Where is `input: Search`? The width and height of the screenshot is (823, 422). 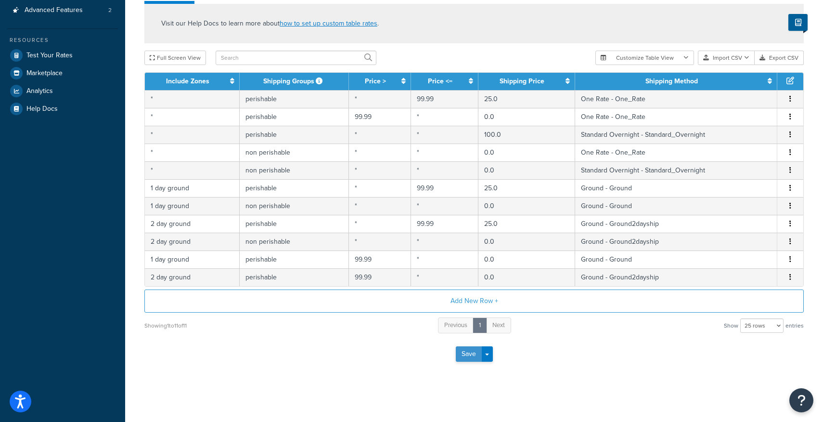
input: Search is located at coordinates (296, 58).